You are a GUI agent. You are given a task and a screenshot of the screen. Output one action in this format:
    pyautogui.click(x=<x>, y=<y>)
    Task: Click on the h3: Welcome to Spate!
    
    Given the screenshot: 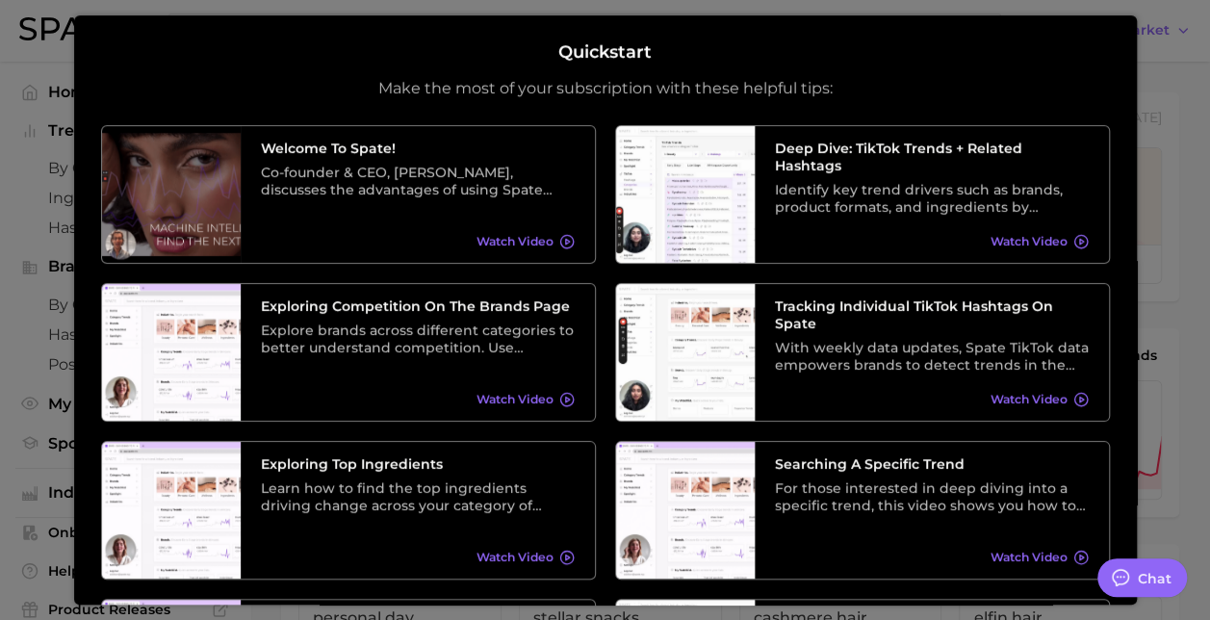 What is the action you would take?
    pyautogui.click(x=418, y=148)
    